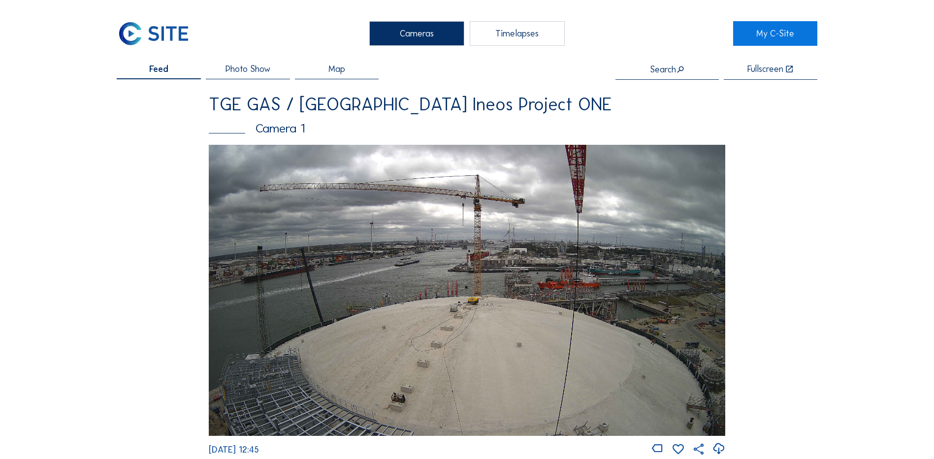 The width and height of the screenshot is (934, 459). What do you see at coordinates (765, 69) in the screenshot?
I see `div: Fullscreen` at bounding box center [765, 69].